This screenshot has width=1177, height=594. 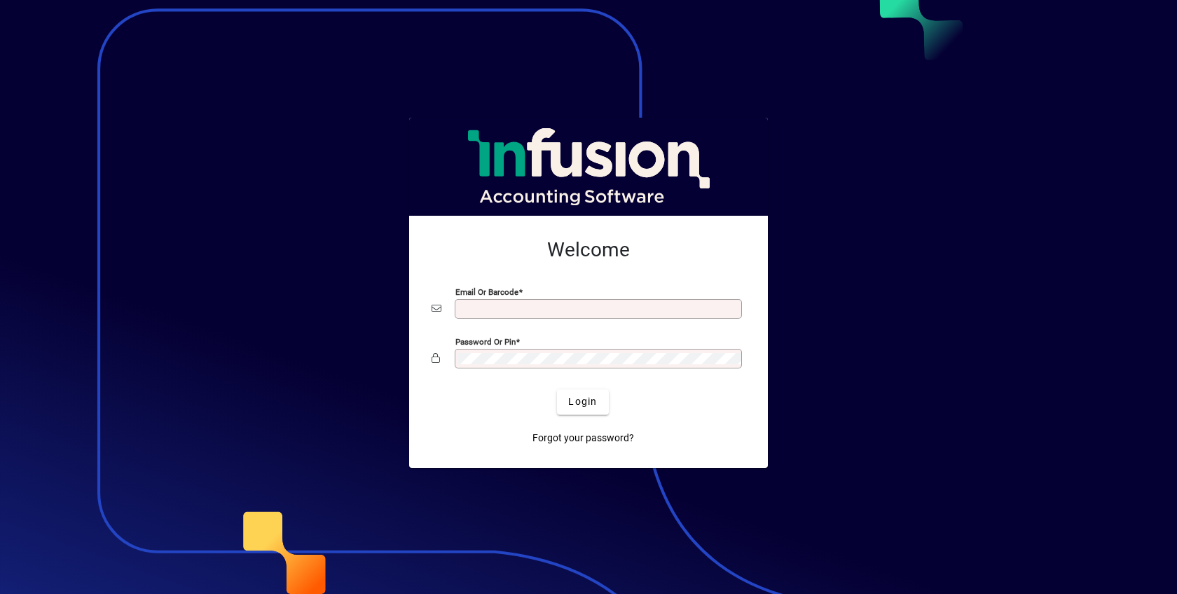 I want to click on h2: Welcome, so click(x=589, y=250).